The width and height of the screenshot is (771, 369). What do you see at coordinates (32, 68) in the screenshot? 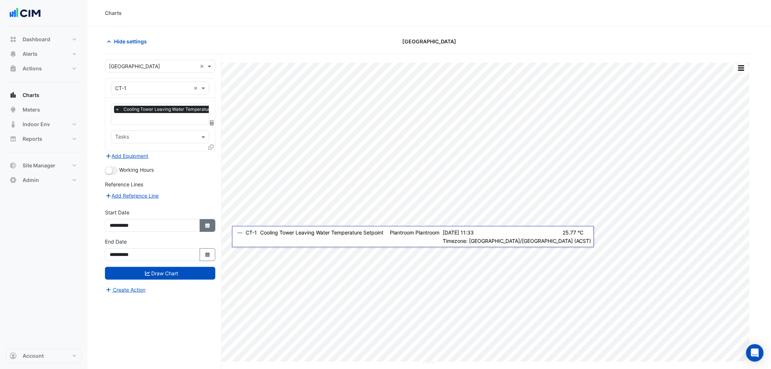
I see `span: Actions` at bounding box center [32, 68].